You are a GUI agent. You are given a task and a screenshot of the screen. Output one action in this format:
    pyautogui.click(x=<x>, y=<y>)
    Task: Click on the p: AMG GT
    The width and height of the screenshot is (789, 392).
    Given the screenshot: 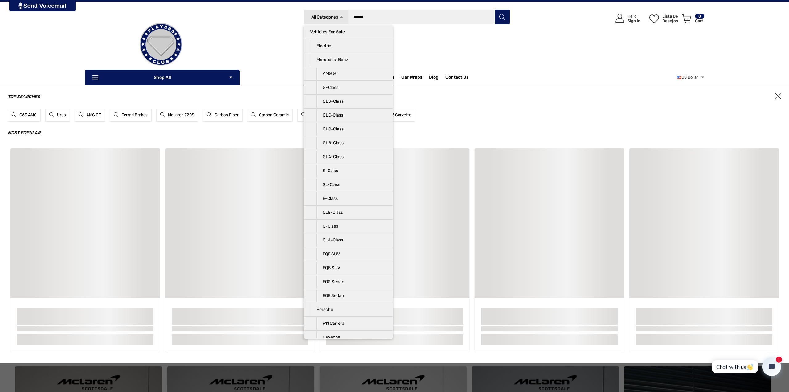 What is the action you would take?
    pyautogui.click(x=351, y=74)
    